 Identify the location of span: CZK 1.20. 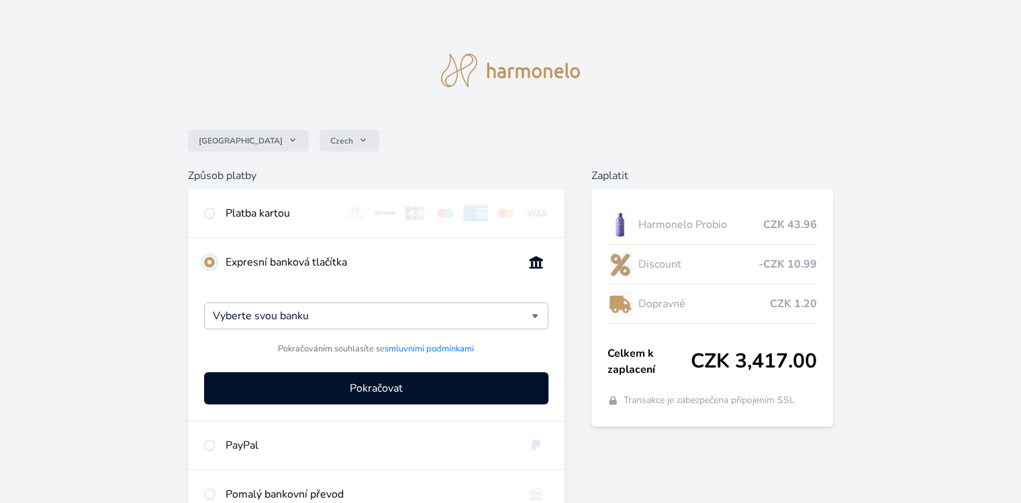
(793, 304).